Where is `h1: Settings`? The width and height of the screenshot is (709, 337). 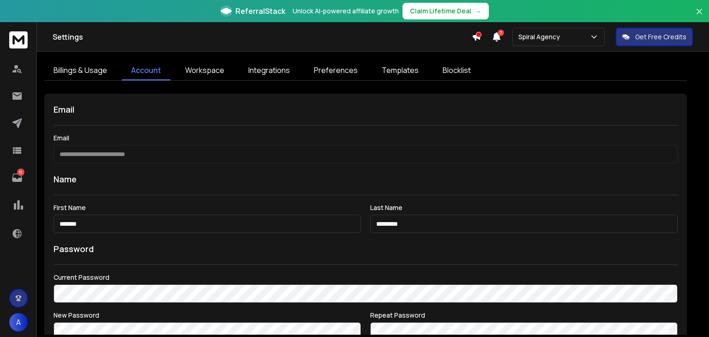
h1: Settings is located at coordinates (262, 37).